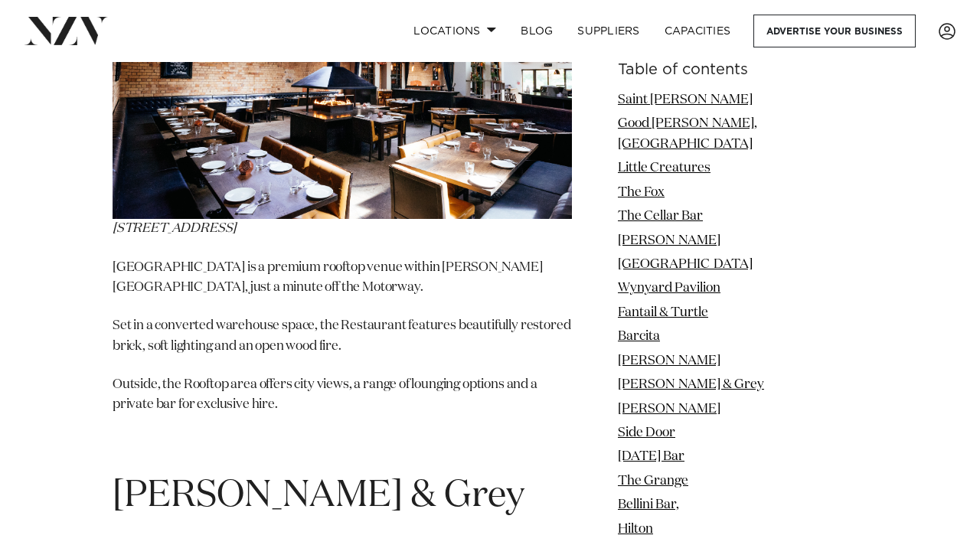  Describe the element at coordinates (698, 31) in the screenshot. I see `a: Capacities` at that location.